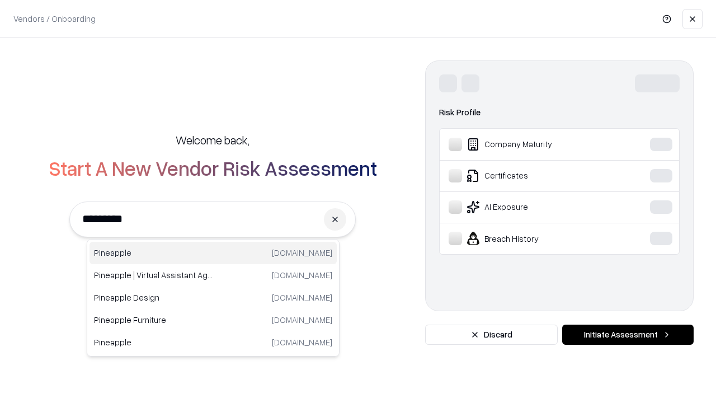 The image size is (716, 403). I want to click on p: Vendors / Onboarding, so click(54, 18).